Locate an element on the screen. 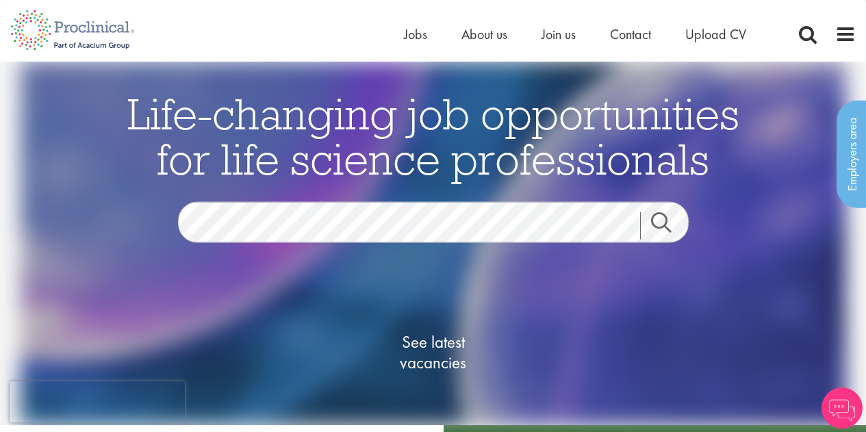 Image resolution: width=866 pixels, height=432 pixels. a: About us is located at coordinates (484, 34).